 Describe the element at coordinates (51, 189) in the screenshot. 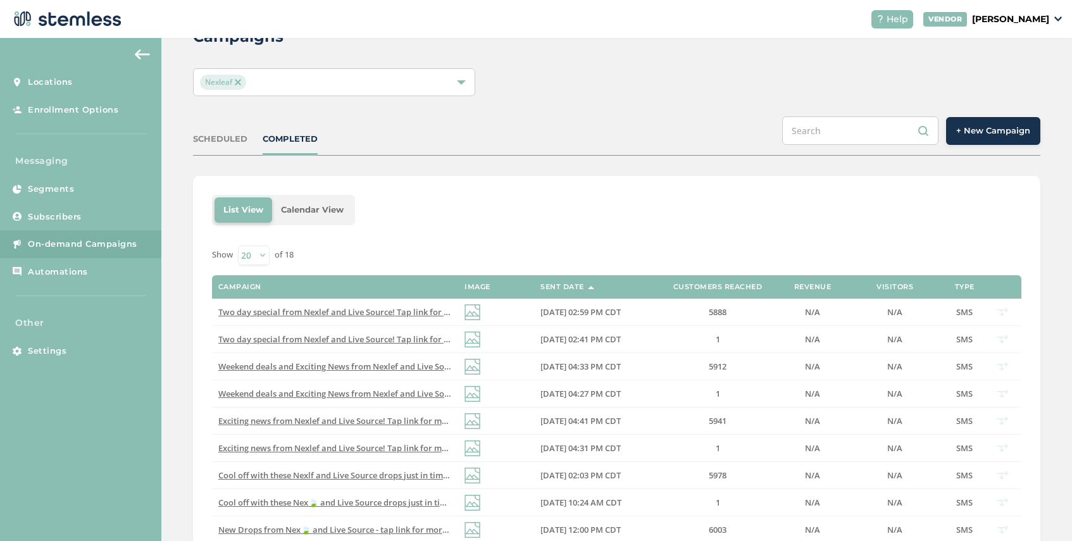

I see `span: Segments` at that location.